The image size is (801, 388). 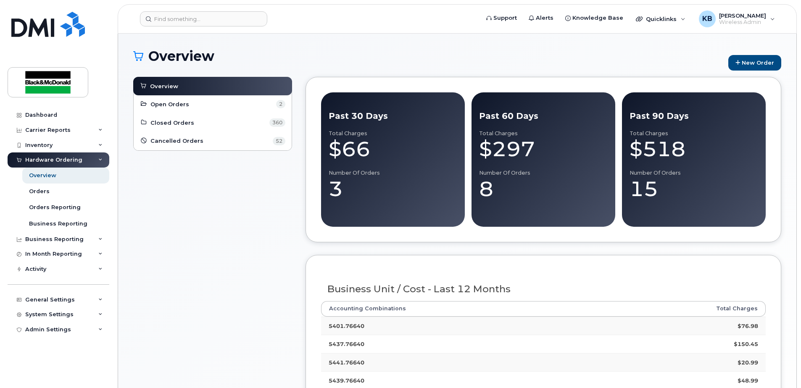 I want to click on div: 8, so click(x=544, y=189).